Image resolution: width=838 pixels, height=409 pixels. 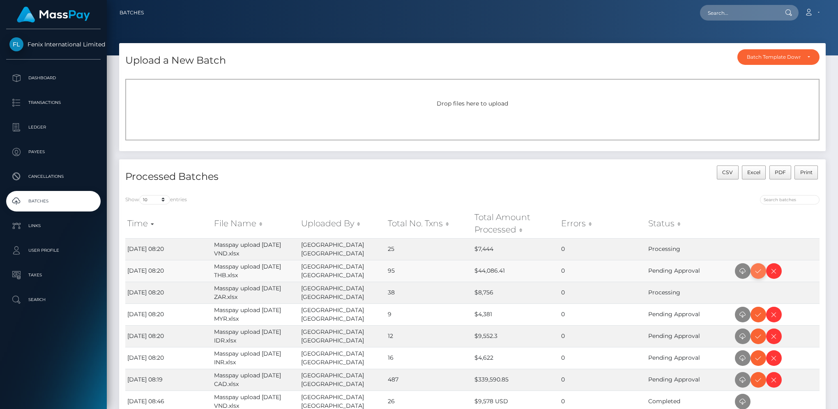 I want to click on th: Total Amount Processed: activate to sort column ascending, so click(x=515, y=223).